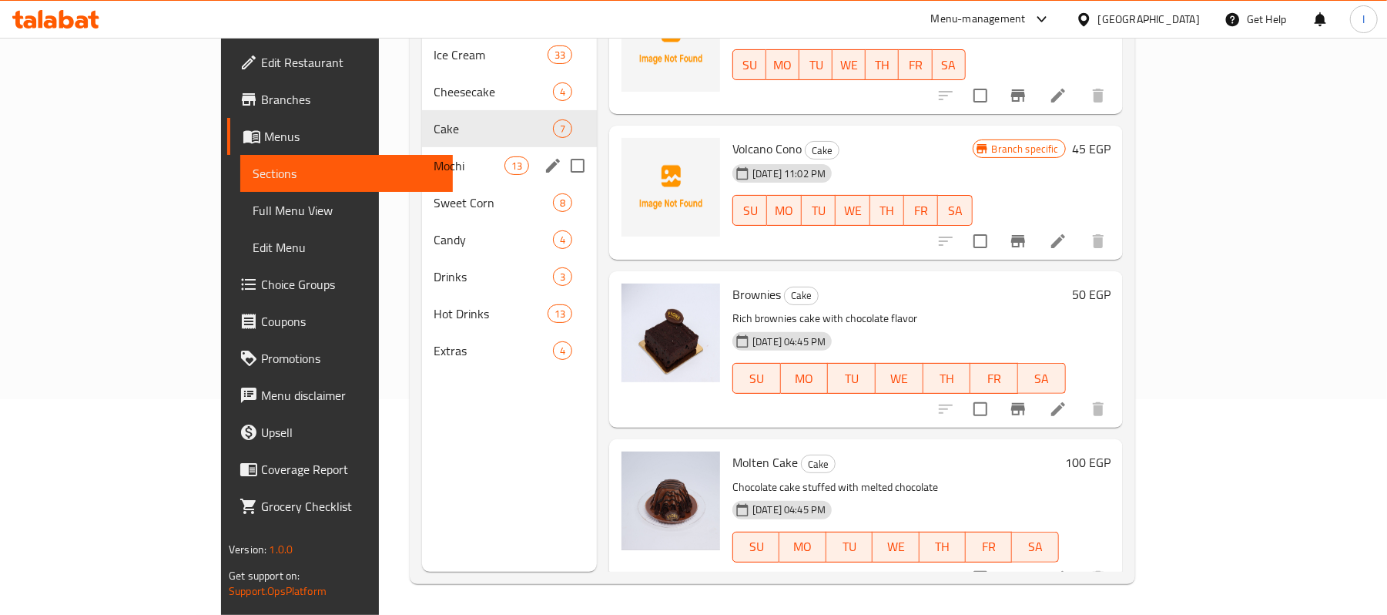 The height and width of the screenshot is (615, 1387). I want to click on span: Upsell, so click(350, 432).